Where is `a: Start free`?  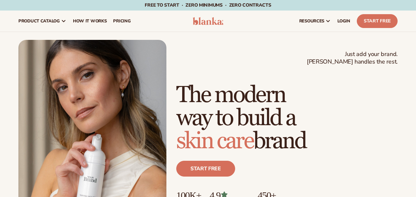
a: Start free is located at coordinates (205, 168).